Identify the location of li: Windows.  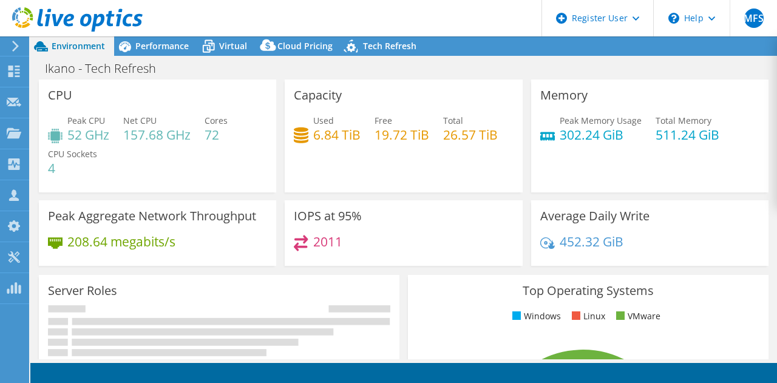
(535, 316).